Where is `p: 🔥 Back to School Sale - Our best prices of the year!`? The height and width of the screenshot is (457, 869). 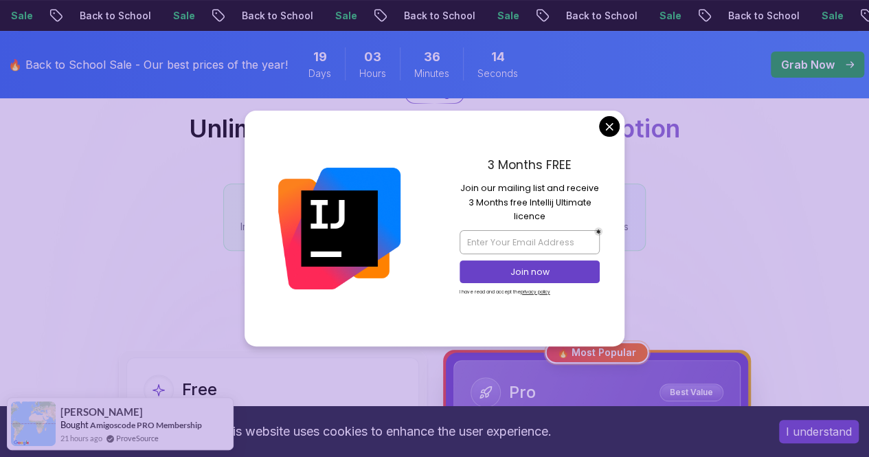 p: 🔥 Back to School Sale - Our best prices of the year! is located at coordinates (148, 65).